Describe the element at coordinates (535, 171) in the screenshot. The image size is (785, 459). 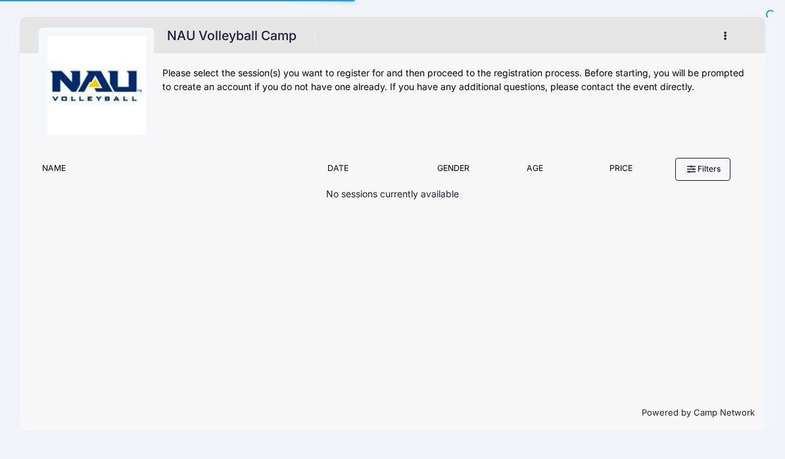
I see `div: Age` at that location.